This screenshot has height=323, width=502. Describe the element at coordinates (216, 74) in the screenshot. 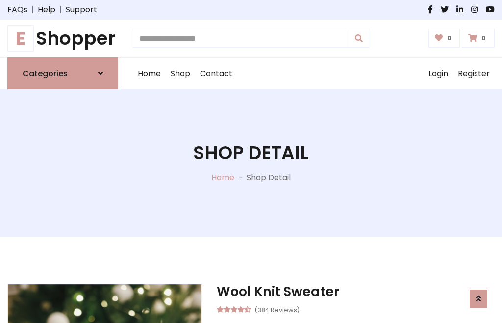

I see `a: Contact` at that location.